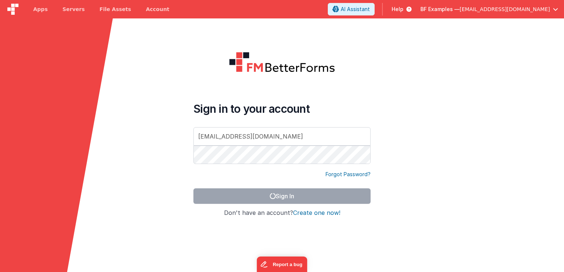 Image resolution: width=564 pixels, height=272 pixels. What do you see at coordinates (316, 213) in the screenshot?
I see `button: Create one now!` at bounding box center [316, 213].